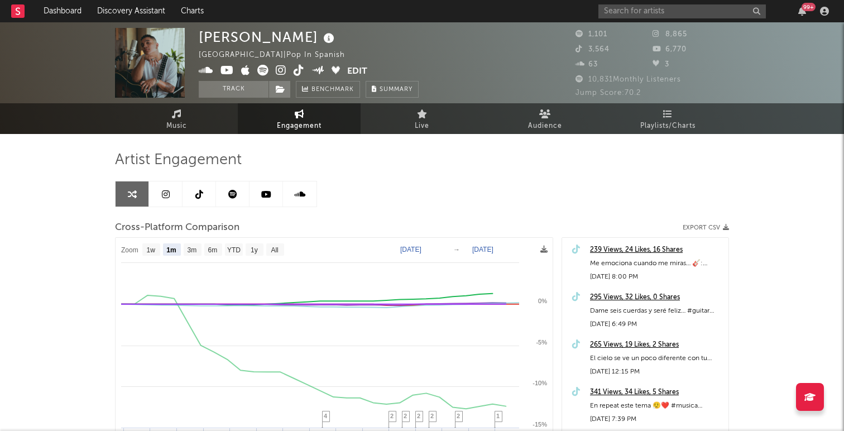 This screenshot has width=844, height=431. I want to click on text: 1w, so click(151, 250).